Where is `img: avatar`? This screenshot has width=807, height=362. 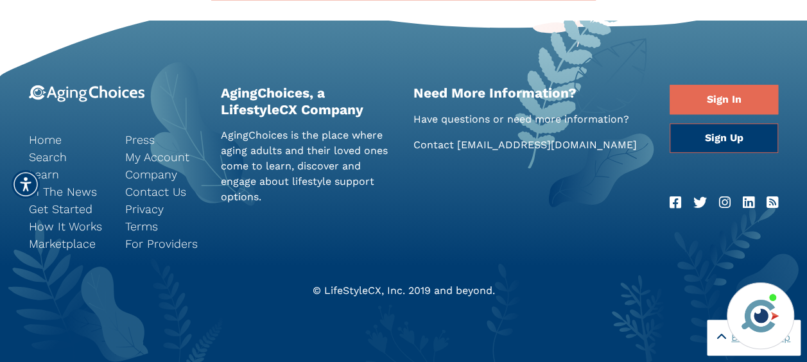
img: avatar is located at coordinates (760, 316).